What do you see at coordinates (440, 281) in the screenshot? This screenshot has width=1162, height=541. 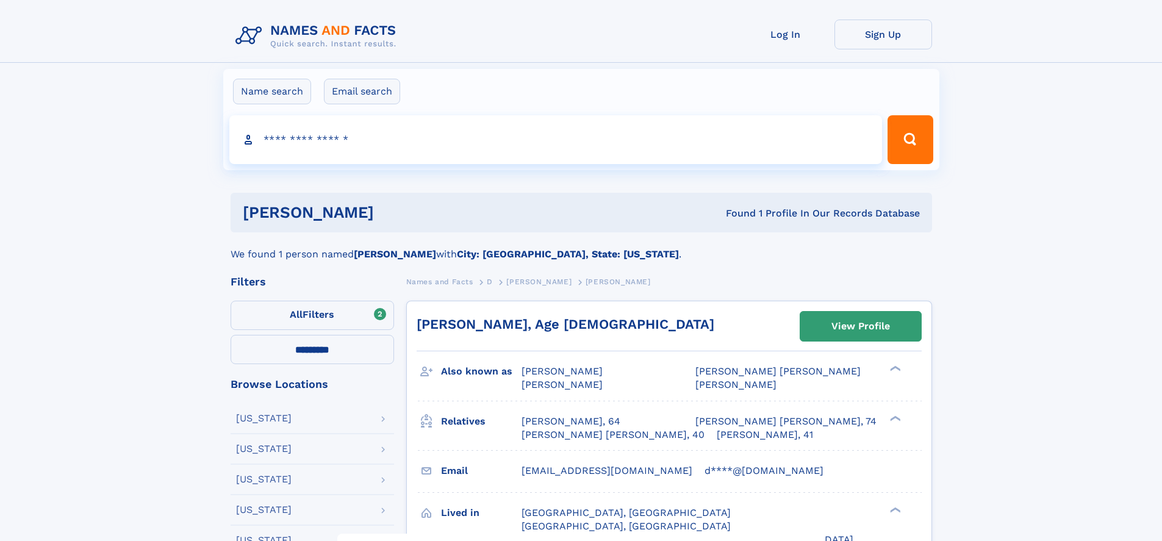 I see `a: Names and Facts` at bounding box center [440, 281].